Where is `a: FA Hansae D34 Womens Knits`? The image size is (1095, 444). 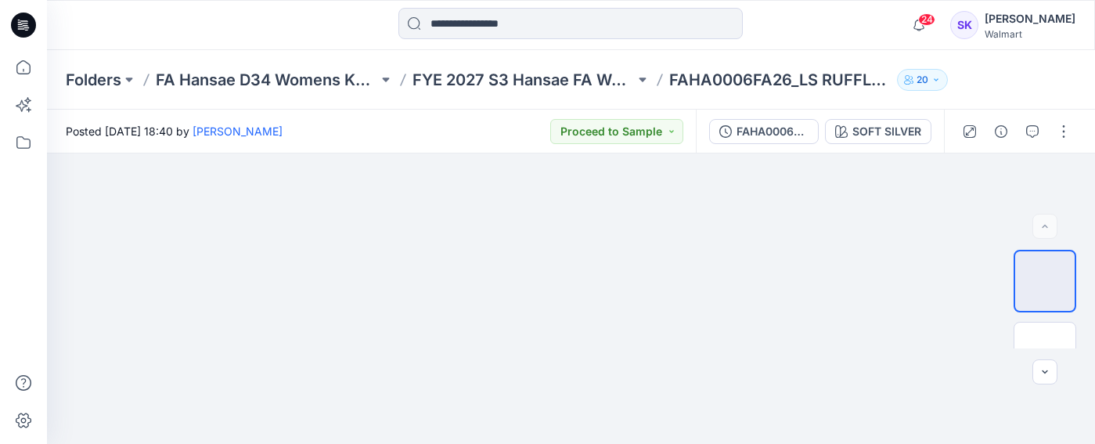 a: FA Hansae D34 Womens Knits is located at coordinates (267, 80).